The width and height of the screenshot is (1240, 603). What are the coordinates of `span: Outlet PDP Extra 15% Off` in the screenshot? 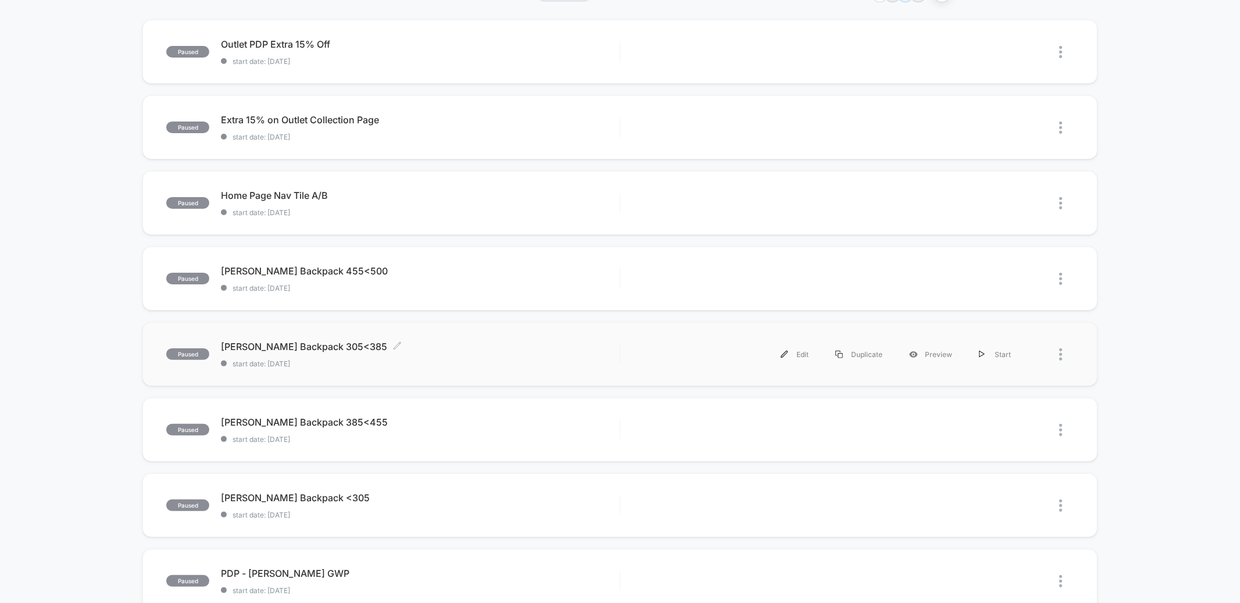 It's located at (420, 44).